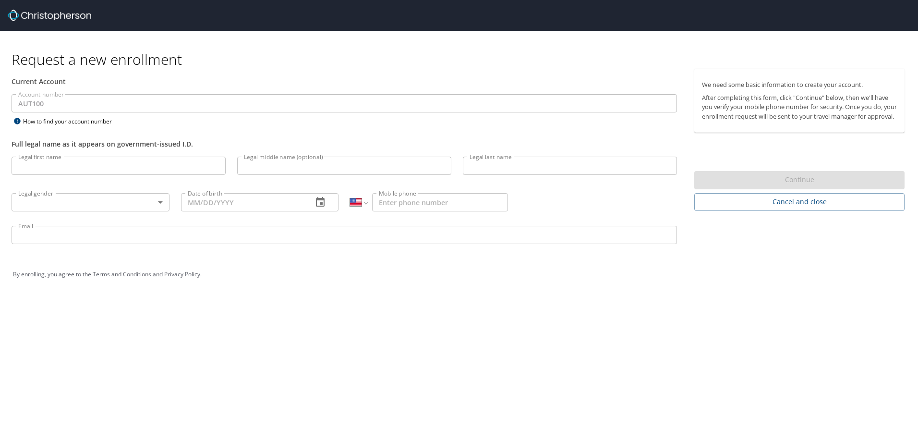  I want to click on a: Terms and Conditions, so click(122, 274).